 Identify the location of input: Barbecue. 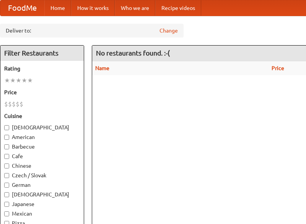
(7, 147).